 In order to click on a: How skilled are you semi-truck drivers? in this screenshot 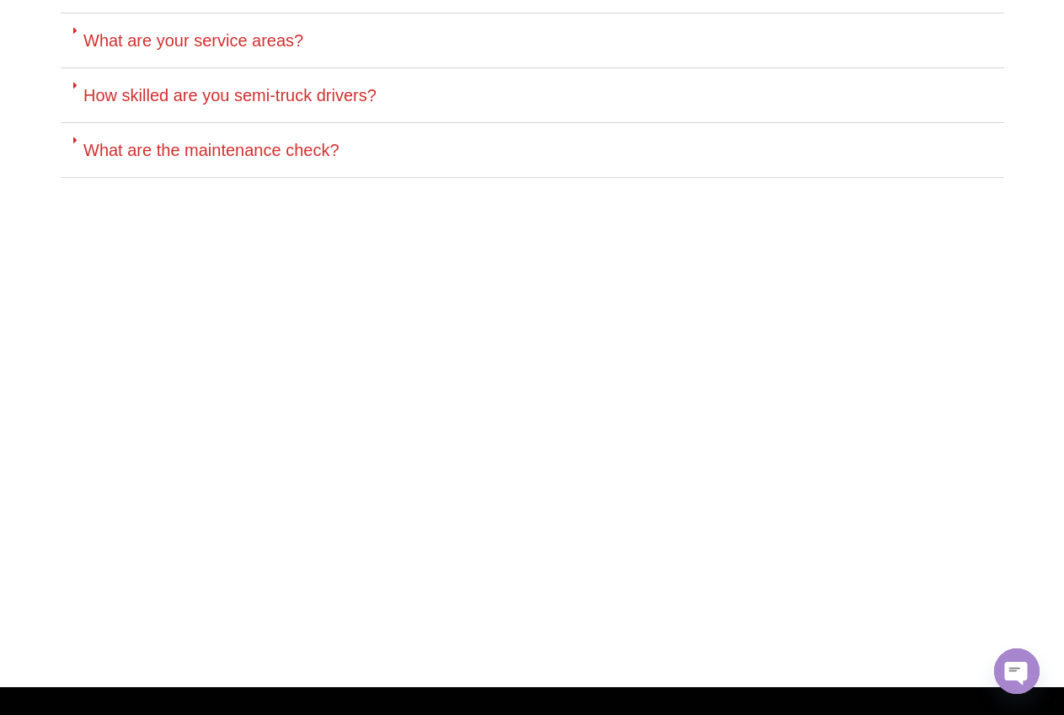, I will do `click(230, 95)`.